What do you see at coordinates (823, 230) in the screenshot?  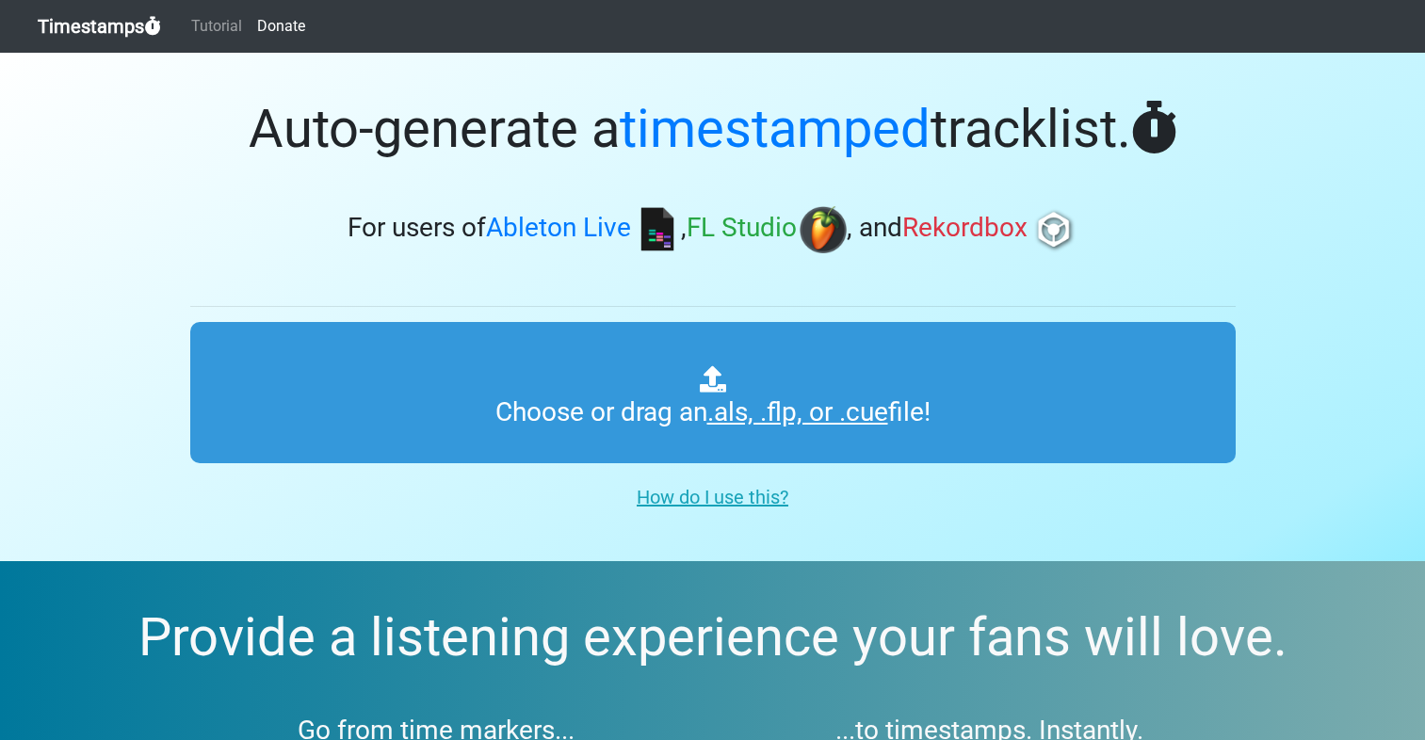 I see `img: fl.png` at bounding box center [823, 230].